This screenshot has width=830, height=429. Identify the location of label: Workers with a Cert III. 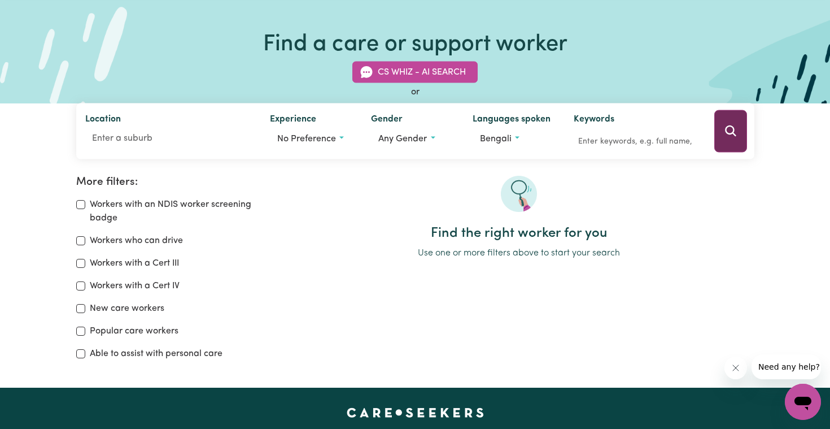
(134, 263).